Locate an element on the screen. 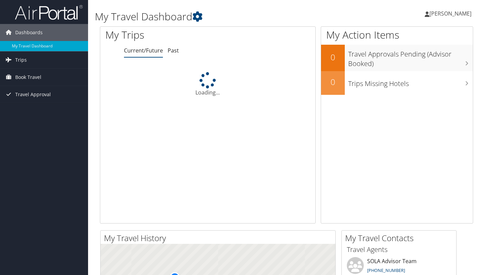  span: Dashboards is located at coordinates (29, 33).